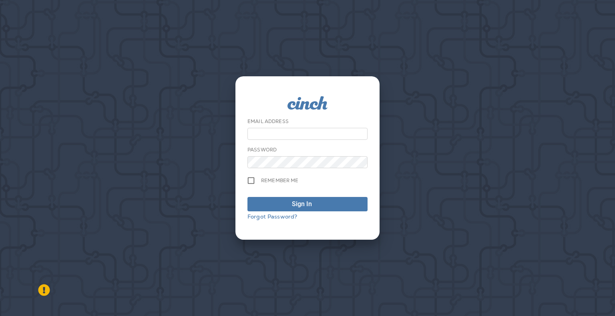 The height and width of the screenshot is (316, 615). I want to click on button: Sign In, so click(307, 204).